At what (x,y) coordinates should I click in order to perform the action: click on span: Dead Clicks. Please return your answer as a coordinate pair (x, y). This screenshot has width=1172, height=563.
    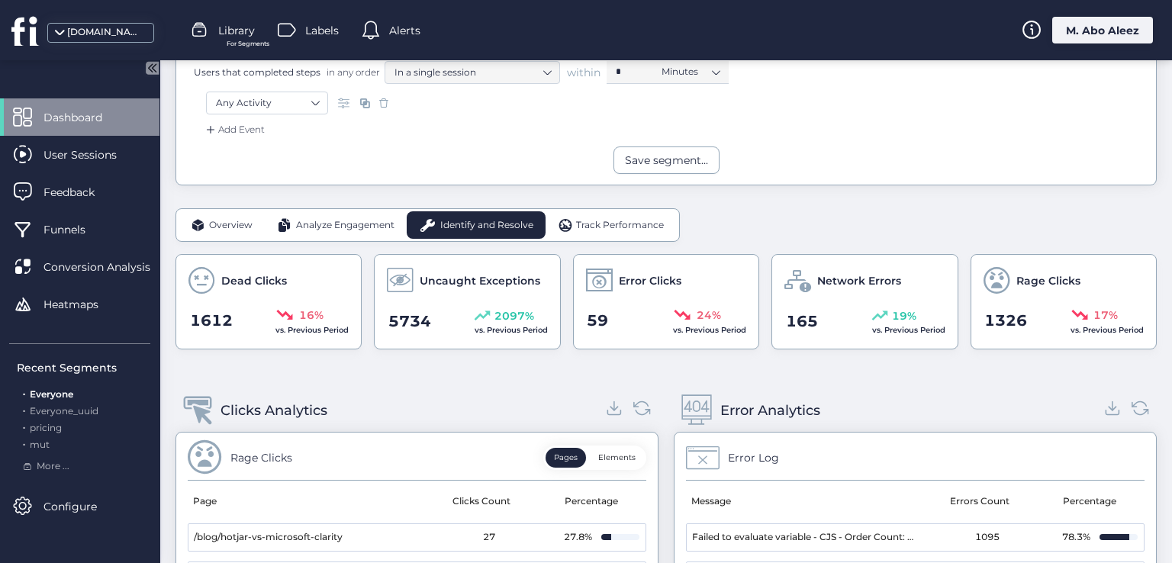
    Looking at the image, I should click on (254, 281).